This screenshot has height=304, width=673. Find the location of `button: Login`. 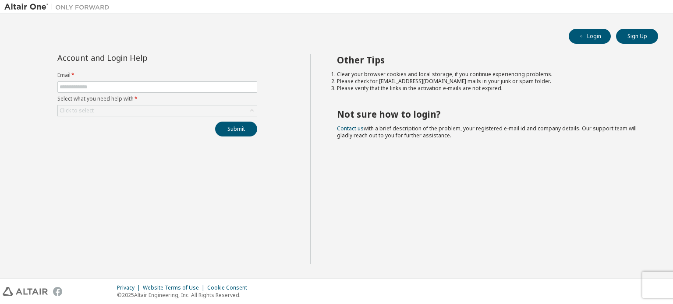

button: Login is located at coordinates (589, 36).